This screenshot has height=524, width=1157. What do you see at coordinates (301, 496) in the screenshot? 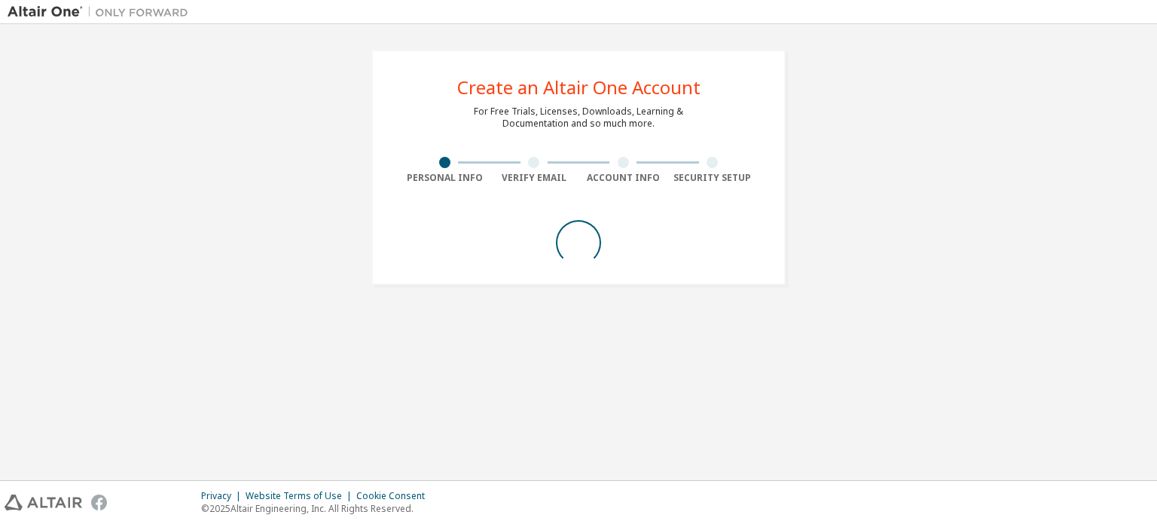
I see `div: Website Terms of Use` at bounding box center [301, 496].